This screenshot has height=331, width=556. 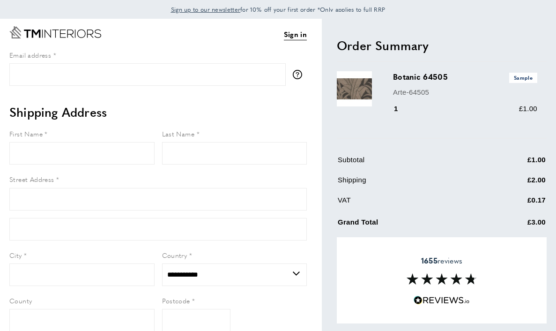 What do you see at coordinates (30, 55) in the screenshot?
I see `span: Email address` at bounding box center [30, 55].